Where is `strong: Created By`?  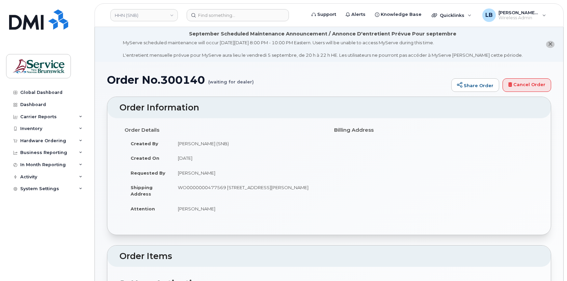 strong: Created By is located at coordinates (144, 143).